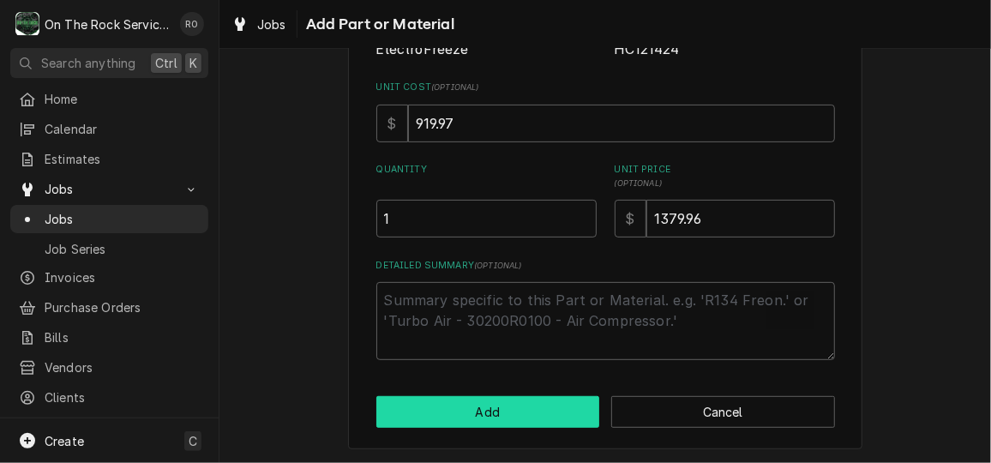 This screenshot has width=991, height=463. I want to click on span: C, so click(193, 441).